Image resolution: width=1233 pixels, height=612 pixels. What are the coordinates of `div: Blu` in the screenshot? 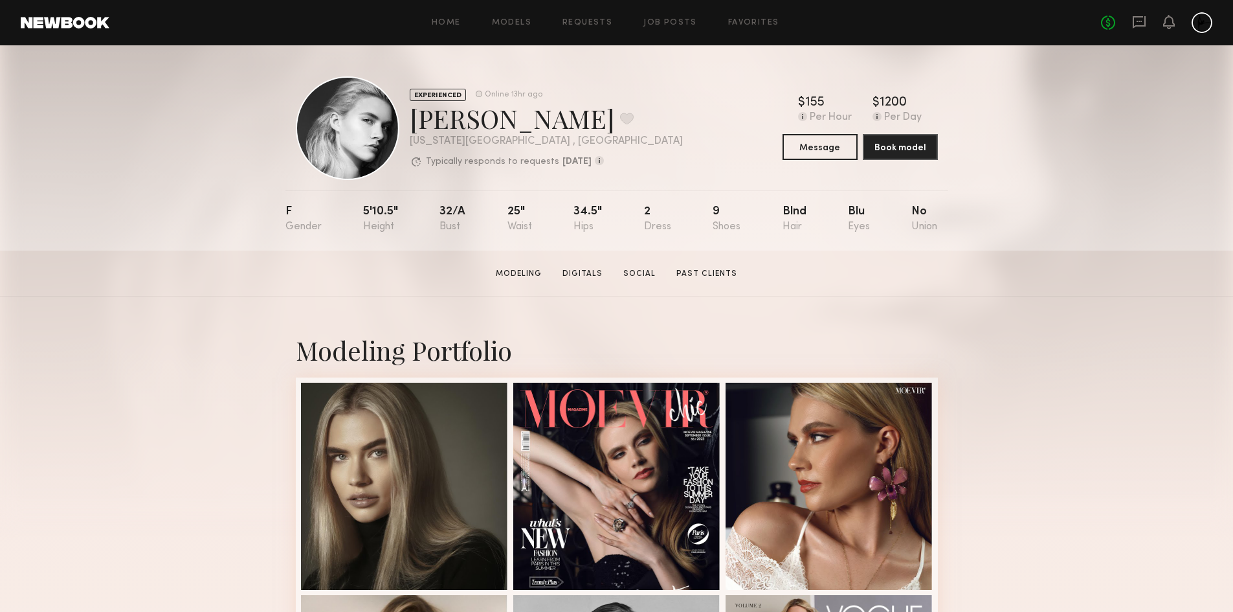 It's located at (859, 219).